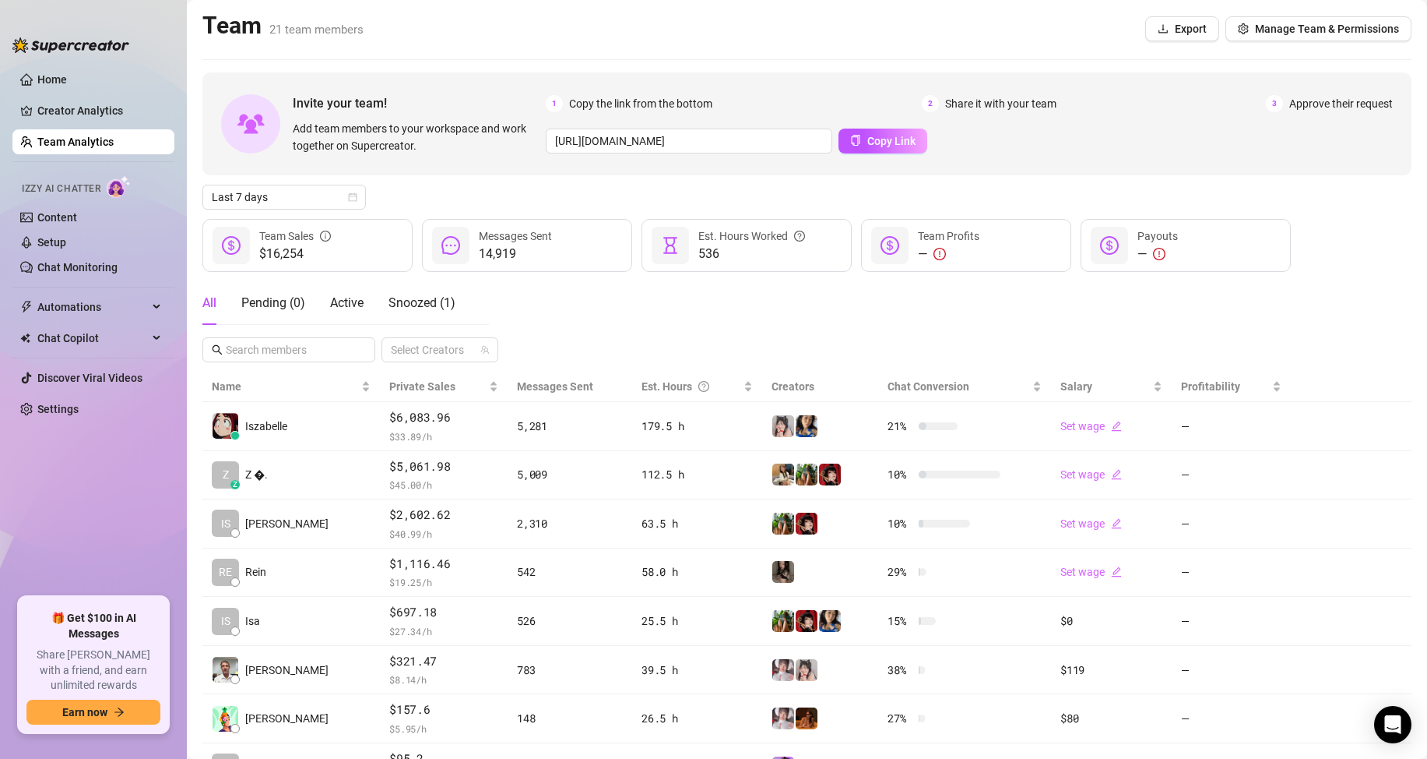  Describe the element at coordinates (291, 386) in the screenshot. I see `th: Name` at that location.